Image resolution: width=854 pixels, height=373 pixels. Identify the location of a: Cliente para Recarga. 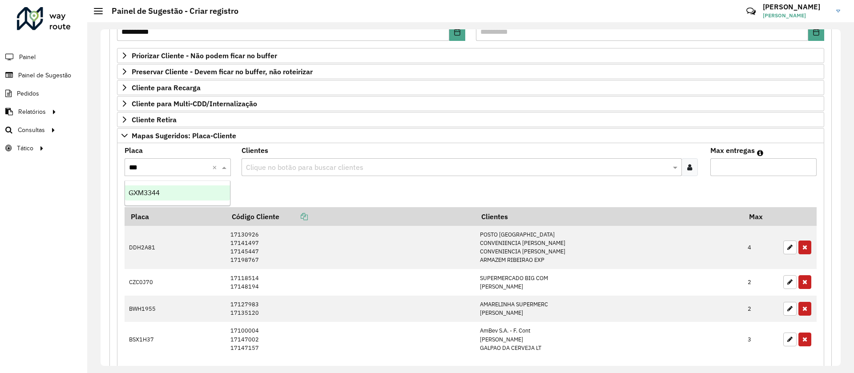
(471, 88).